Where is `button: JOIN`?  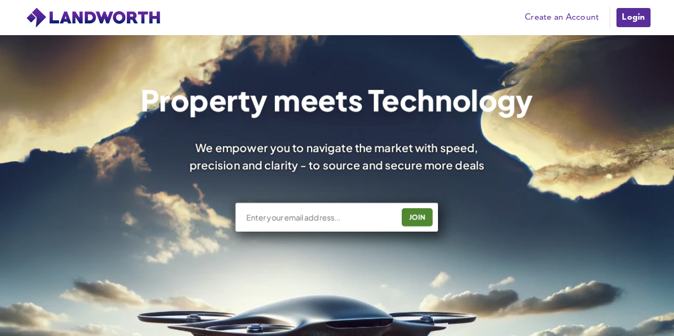 button: JOIN is located at coordinates (418, 217).